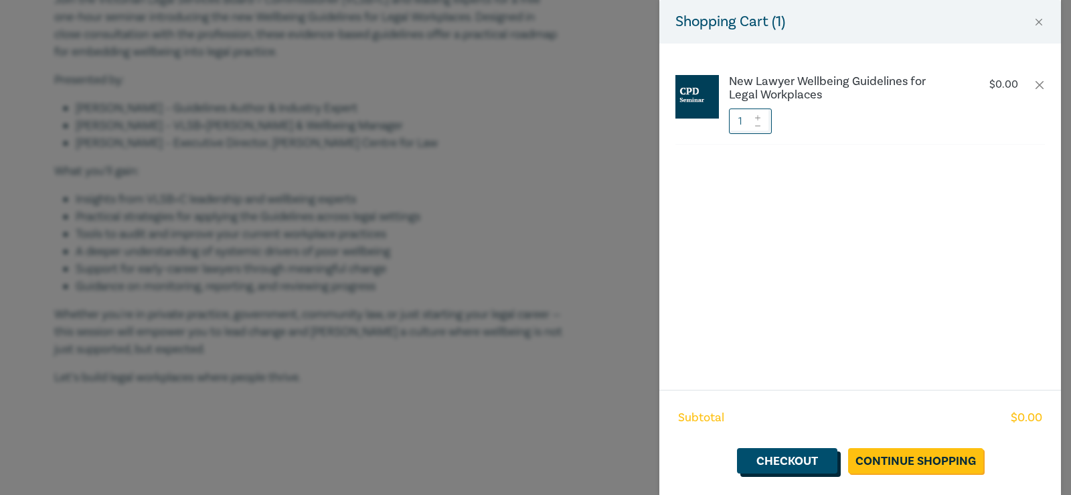  Describe the element at coordinates (730, 21) in the screenshot. I see `h5: Shopping Cart ( 1 )` at that location.